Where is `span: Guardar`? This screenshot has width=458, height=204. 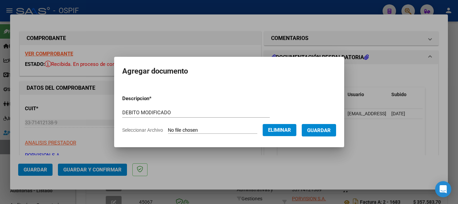 span: Guardar is located at coordinates (319, 131).